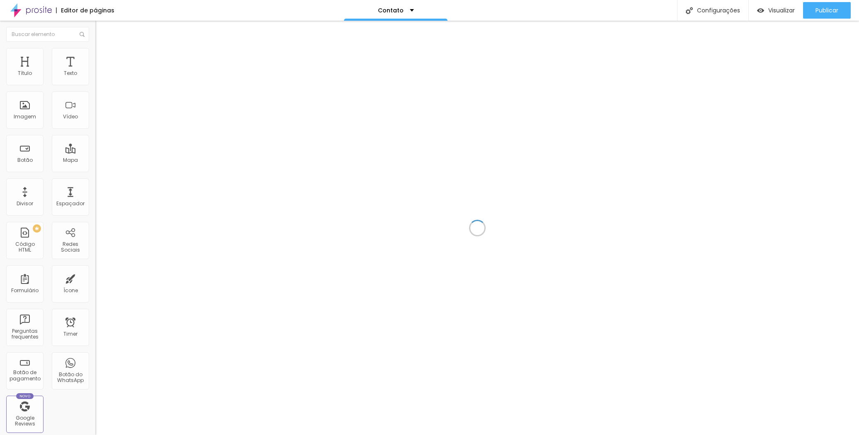 The width and height of the screenshot is (859, 435). Describe the element at coordinates (25, 396) in the screenshot. I see `div: Novo` at that location.